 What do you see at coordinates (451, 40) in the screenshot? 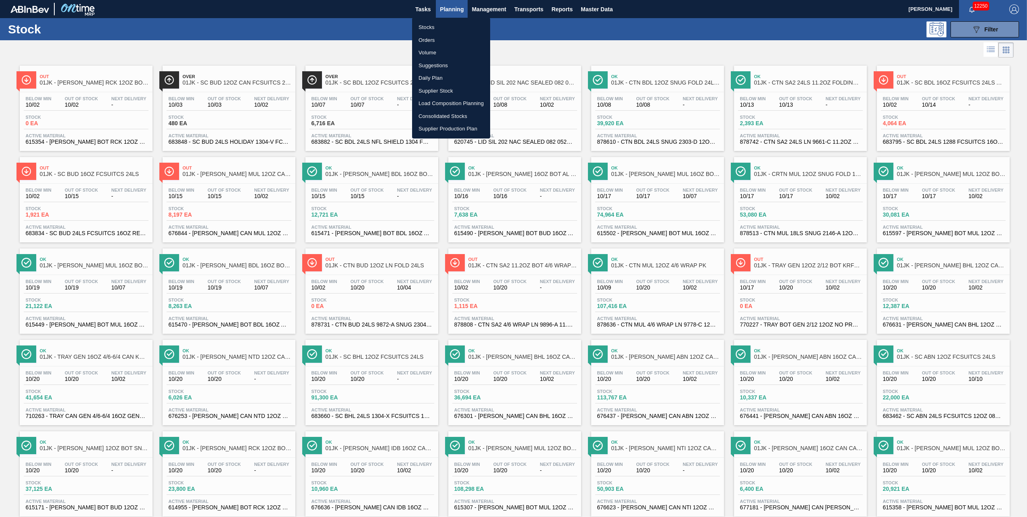
I see `a: Orders` at bounding box center [451, 40].